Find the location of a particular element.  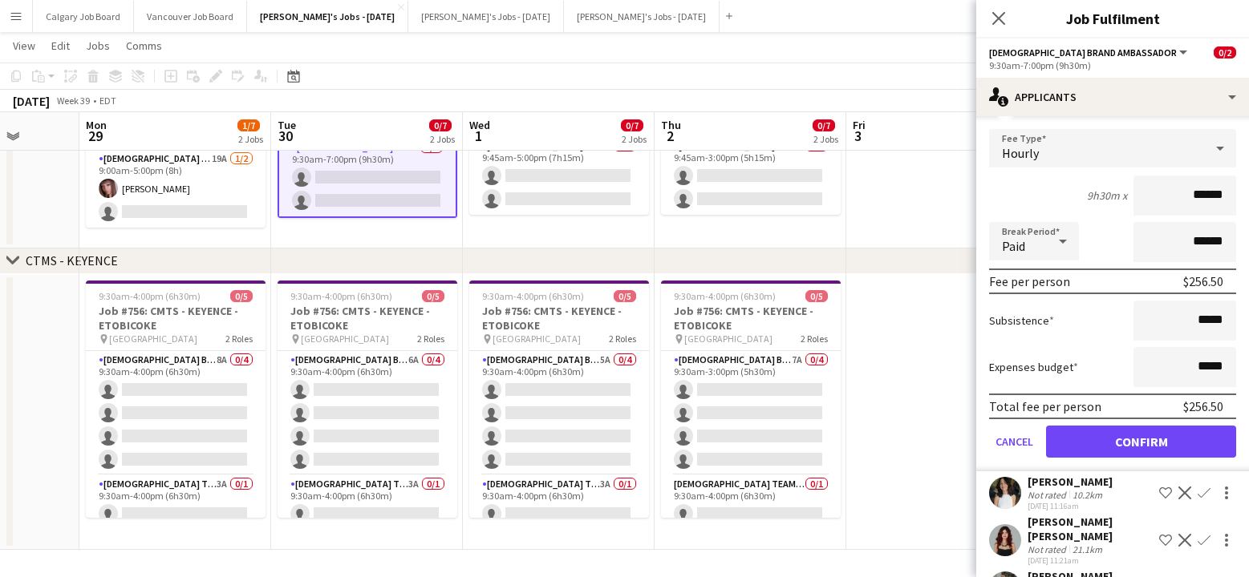

span: 29 is located at coordinates (95, 136).